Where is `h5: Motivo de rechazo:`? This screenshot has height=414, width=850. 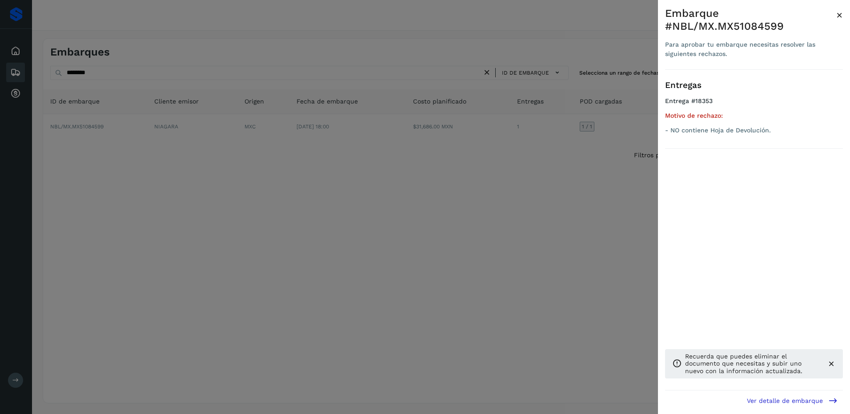 h5: Motivo de rechazo: is located at coordinates (754, 116).